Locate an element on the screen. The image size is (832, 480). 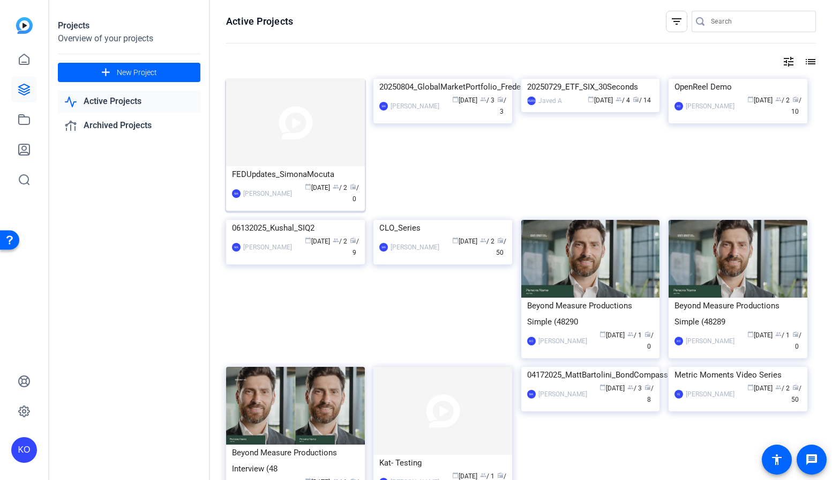
span: / 50 is located at coordinates (797, 393).